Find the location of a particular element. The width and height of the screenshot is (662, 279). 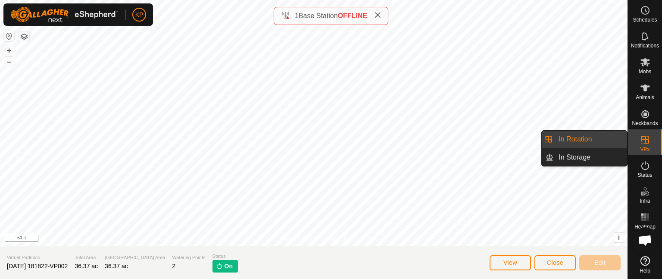

button: i is located at coordinates (619, 237).